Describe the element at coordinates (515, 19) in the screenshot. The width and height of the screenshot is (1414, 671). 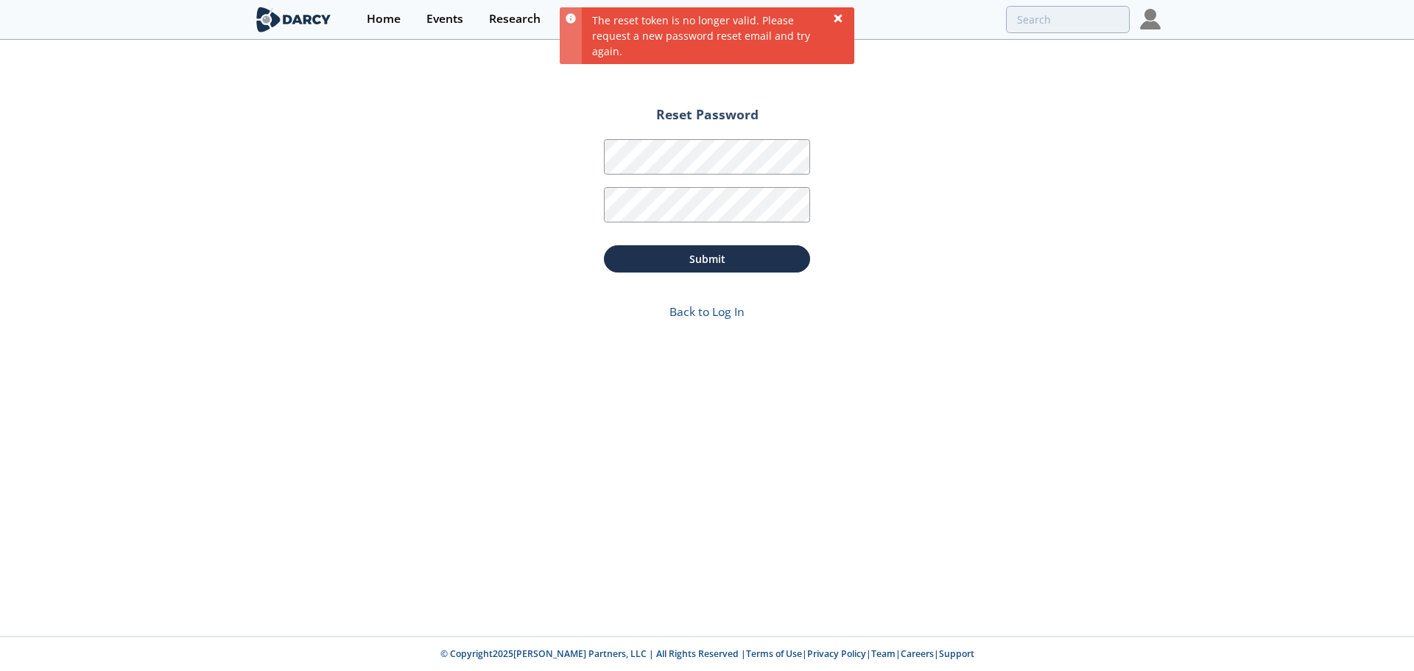
I see `div: Research` at that location.